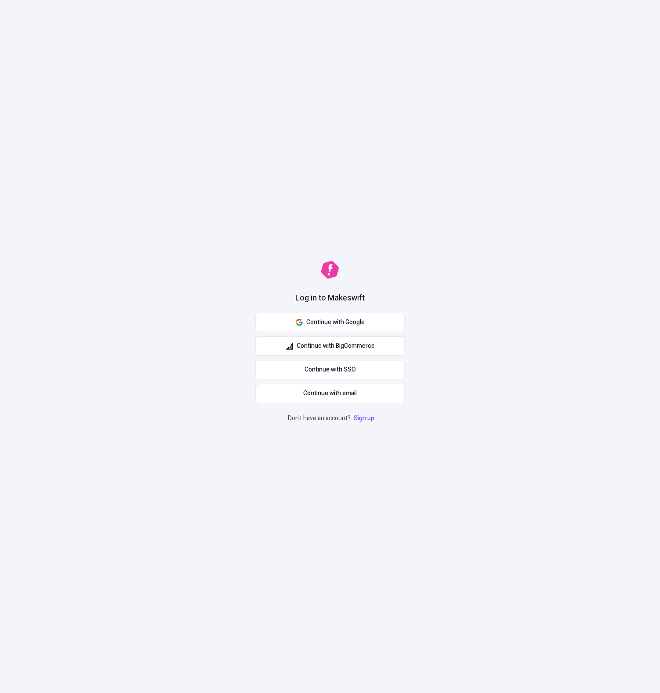  What do you see at coordinates (336, 346) in the screenshot?
I see `span: Continue with BigCommerce` at bounding box center [336, 346].